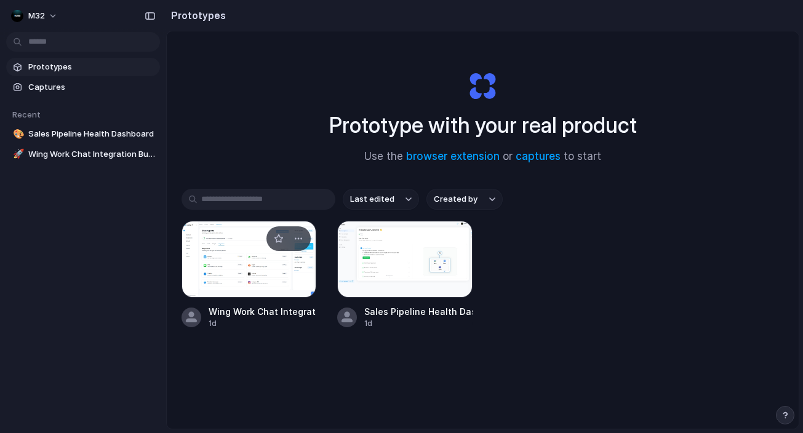  Describe the element at coordinates (418, 312) in the screenshot. I see `div: Sales Pipeline Health Dashboard` at that location.